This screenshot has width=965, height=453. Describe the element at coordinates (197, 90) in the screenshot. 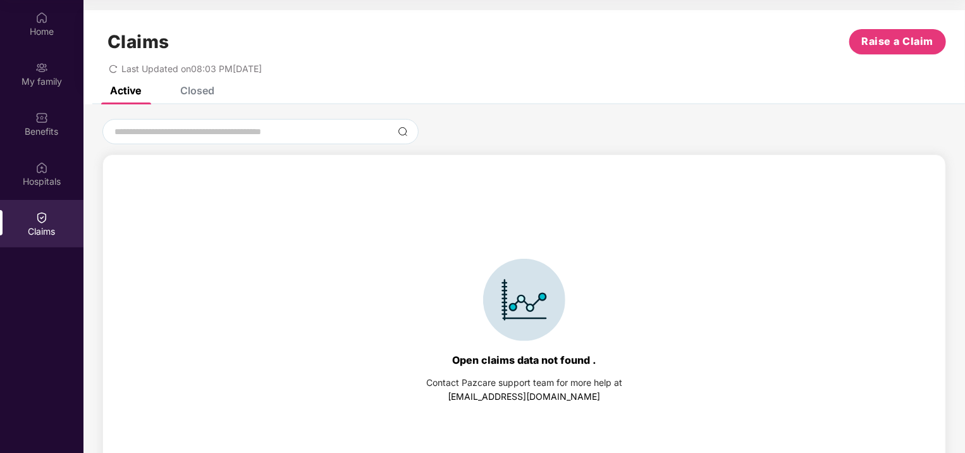

I see `div: Closed` at that location.